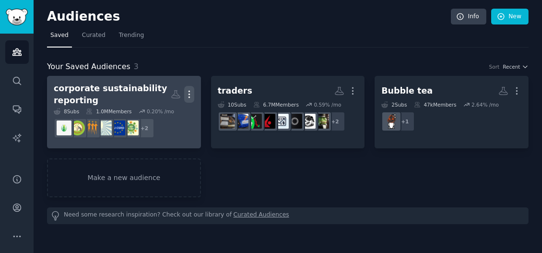 This screenshot has width=542, height=253. What do you see at coordinates (235, 91) in the screenshot?
I see `div: traders` at bounding box center [235, 91].